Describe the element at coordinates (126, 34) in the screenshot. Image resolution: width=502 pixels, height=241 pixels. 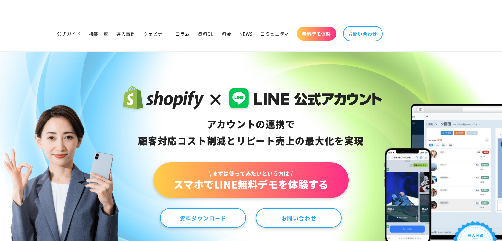
I see `span: 導入事例` at that location.